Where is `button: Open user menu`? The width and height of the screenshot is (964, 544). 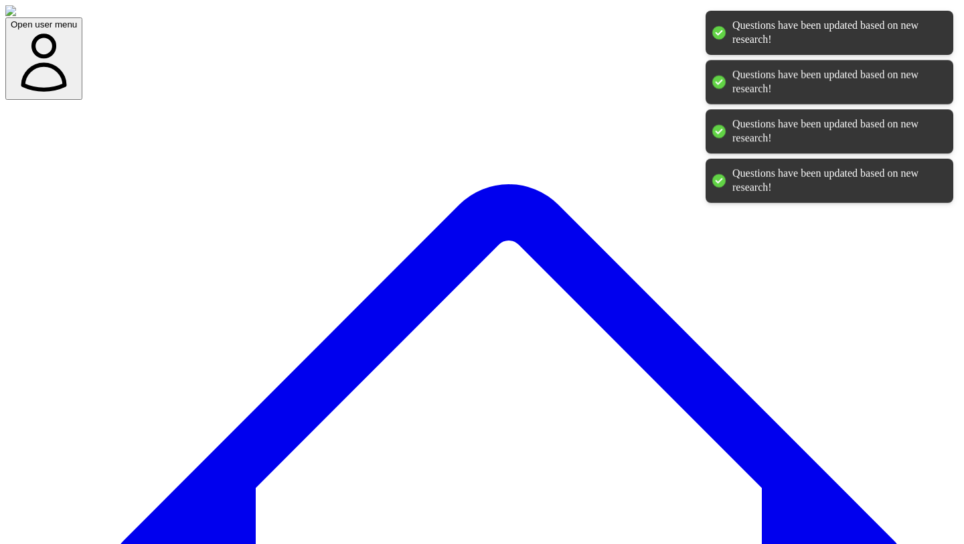
button: Open user menu is located at coordinates (44, 58).